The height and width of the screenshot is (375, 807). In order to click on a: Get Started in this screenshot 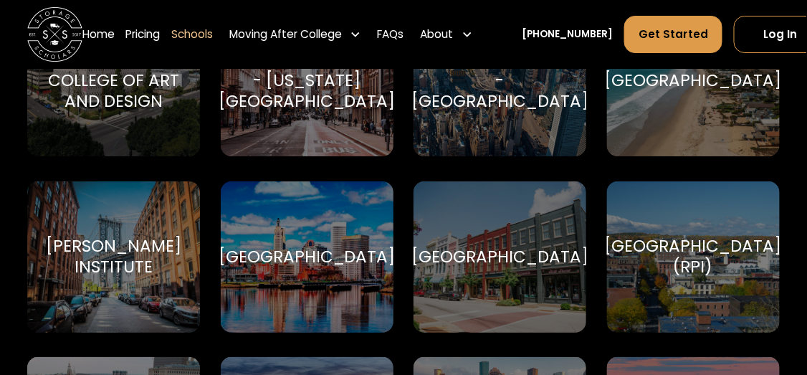, I will do `click(673, 34)`.